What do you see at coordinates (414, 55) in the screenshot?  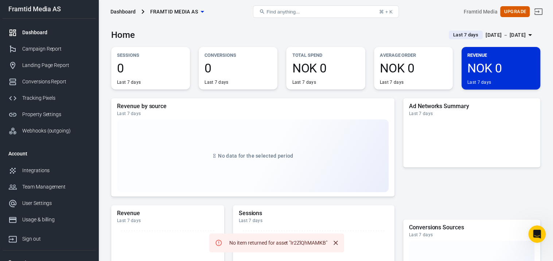 I see `p: Average Order` at bounding box center [414, 55].